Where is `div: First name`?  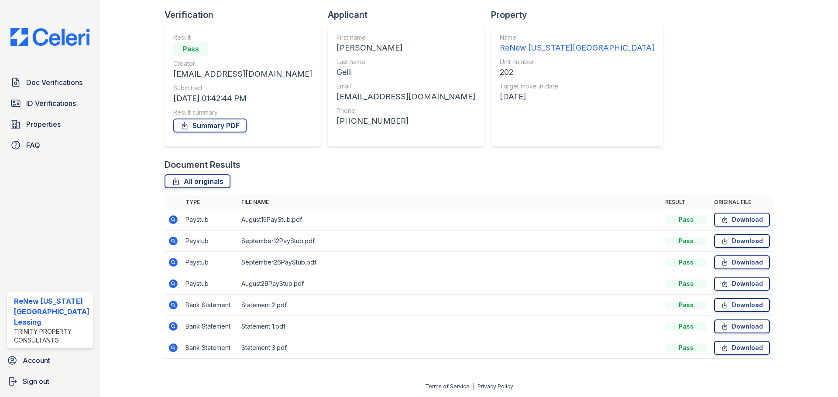
div: First name is located at coordinates (406, 38).